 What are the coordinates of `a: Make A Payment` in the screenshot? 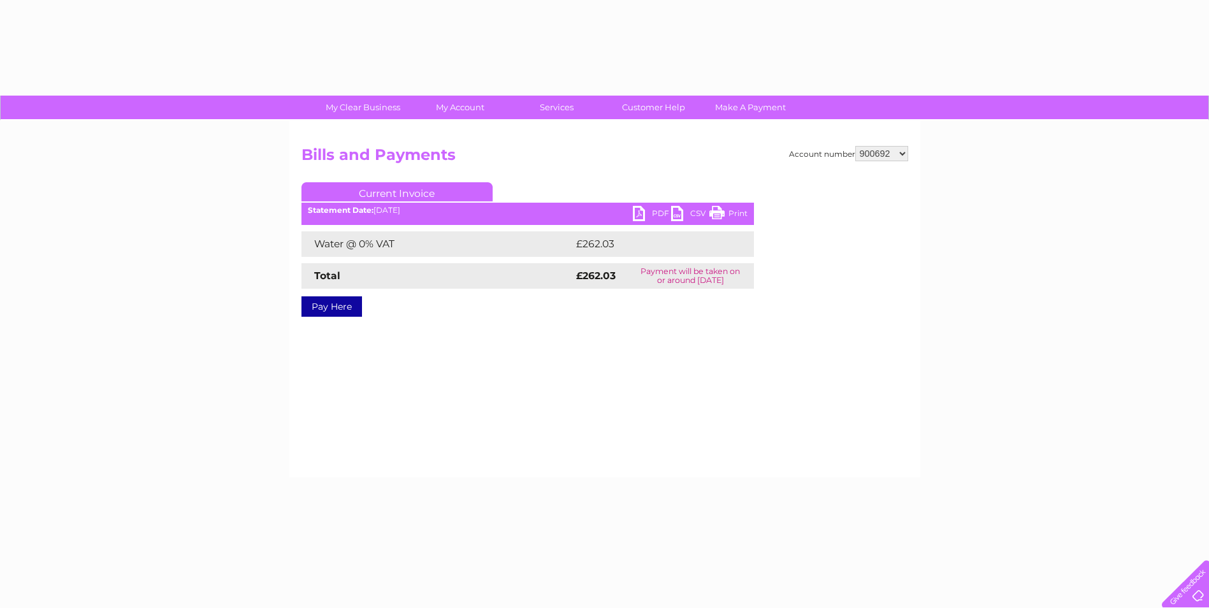 It's located at (750, 107).